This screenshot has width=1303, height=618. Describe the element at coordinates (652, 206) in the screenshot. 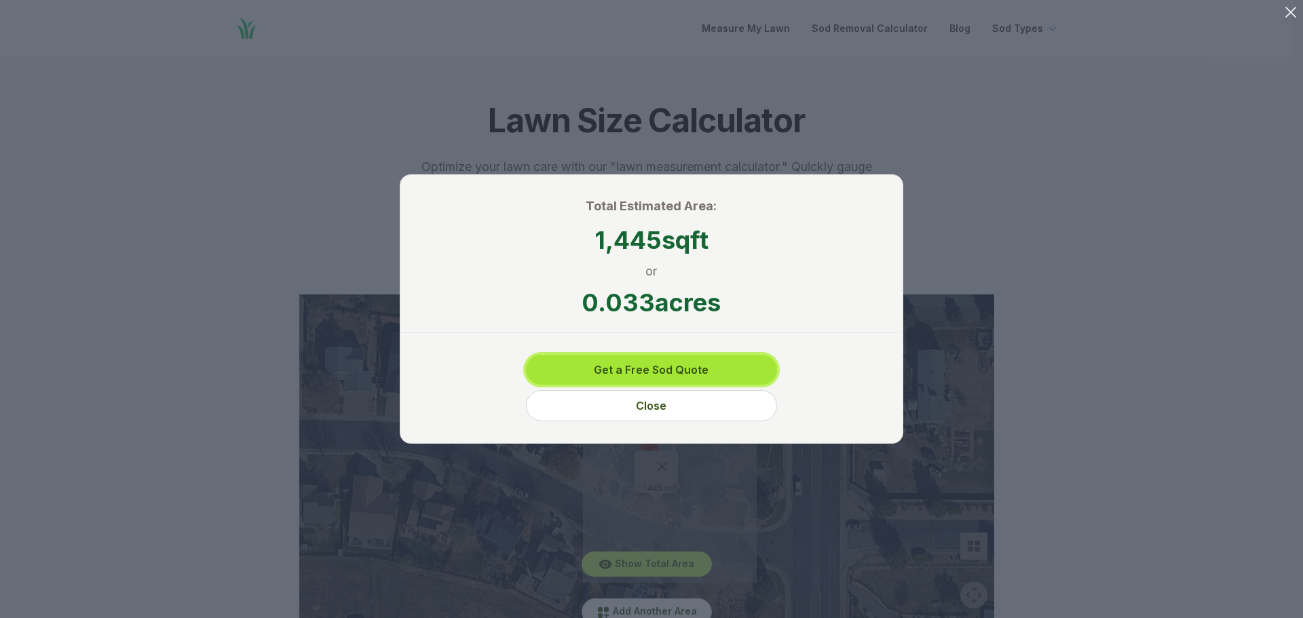

I see `h3: Total Estimated Area:` at that location.